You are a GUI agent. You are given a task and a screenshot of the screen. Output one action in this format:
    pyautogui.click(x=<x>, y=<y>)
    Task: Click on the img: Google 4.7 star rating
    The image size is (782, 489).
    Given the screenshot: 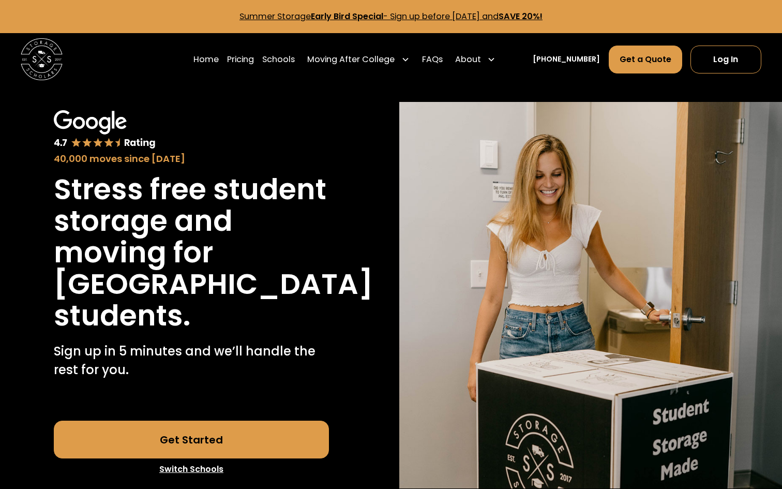 What is the action you would take?
    pyautogui.click(x=104, y=129)
    